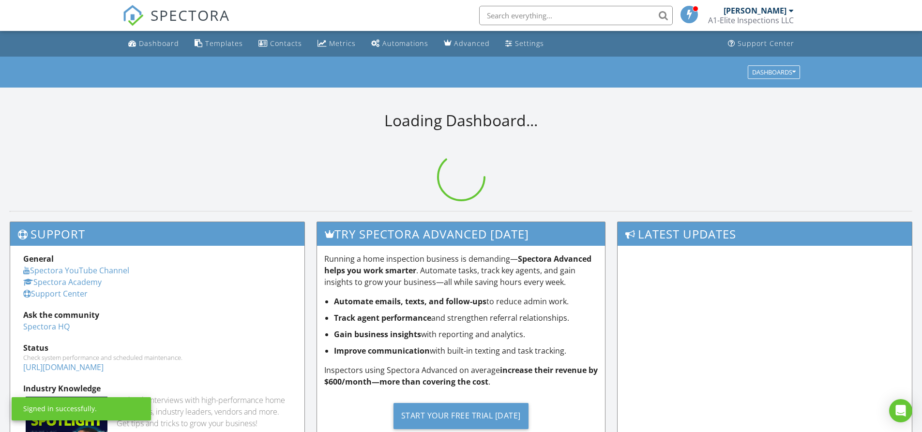  Describe the element at coordinates (529, 43) in the screenshot. I see `div: Settings` at that location.